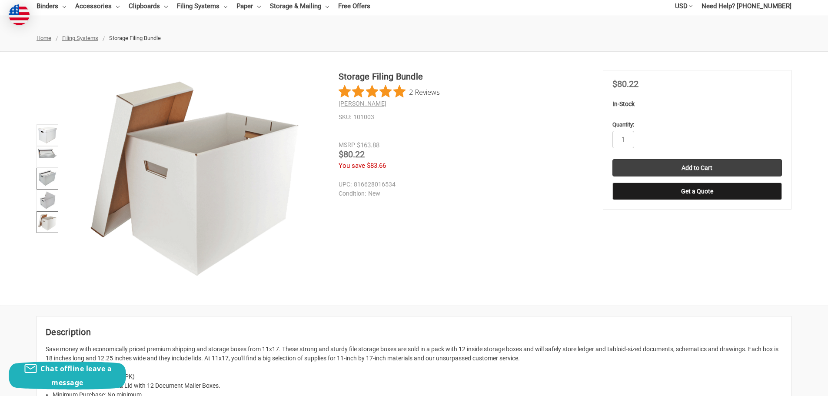  Describe the element at coordinates (351, 166) in the screenshot. I see `span: You save` at that location.